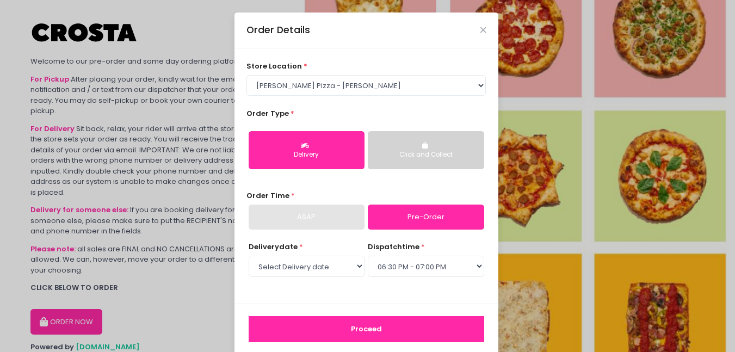 The width and height of the screenshot is (735, 352). I want to click on span: store location, so click(274, 66).